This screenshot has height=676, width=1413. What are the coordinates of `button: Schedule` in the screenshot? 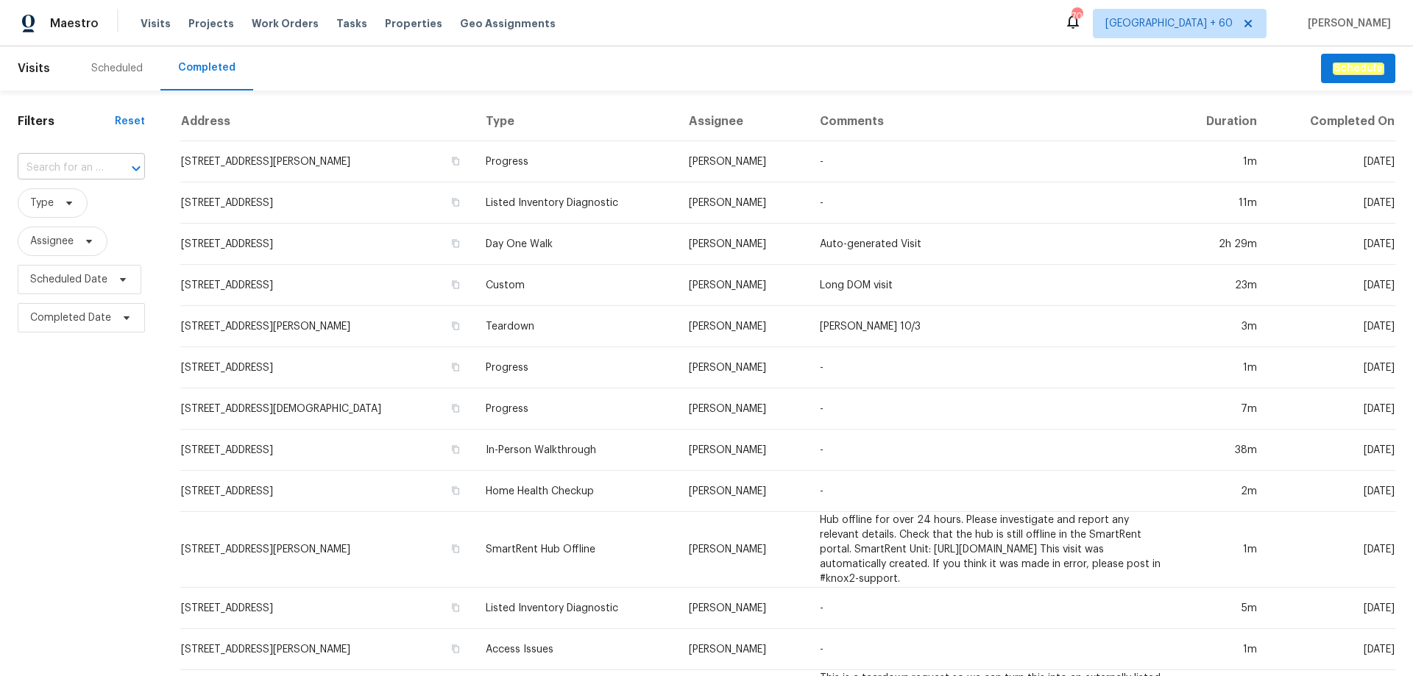 It's located at (1358, 68).